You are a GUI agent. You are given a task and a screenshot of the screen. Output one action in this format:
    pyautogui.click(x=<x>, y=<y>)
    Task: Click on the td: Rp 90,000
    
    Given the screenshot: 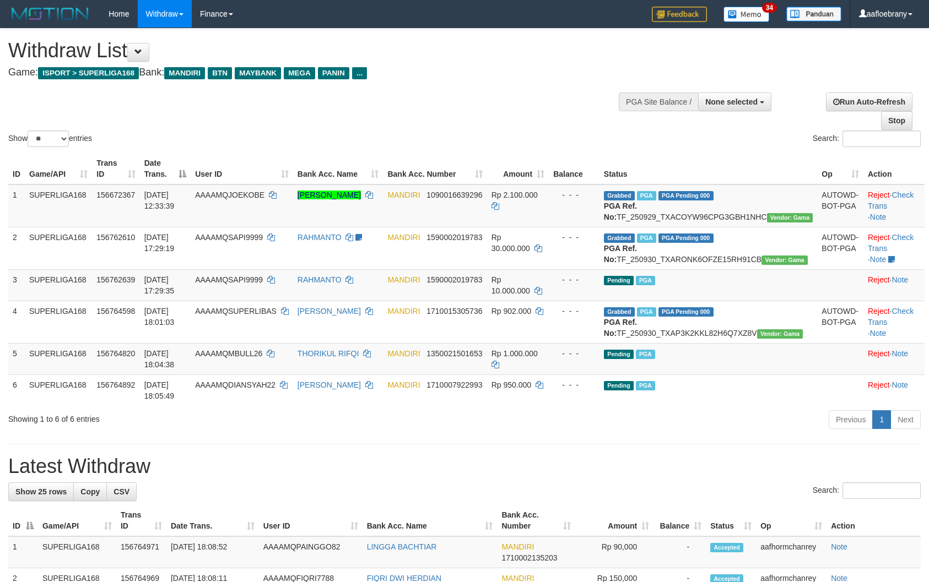 What is the action you would take?
    pyautogui.click(x=614, y=553)
    